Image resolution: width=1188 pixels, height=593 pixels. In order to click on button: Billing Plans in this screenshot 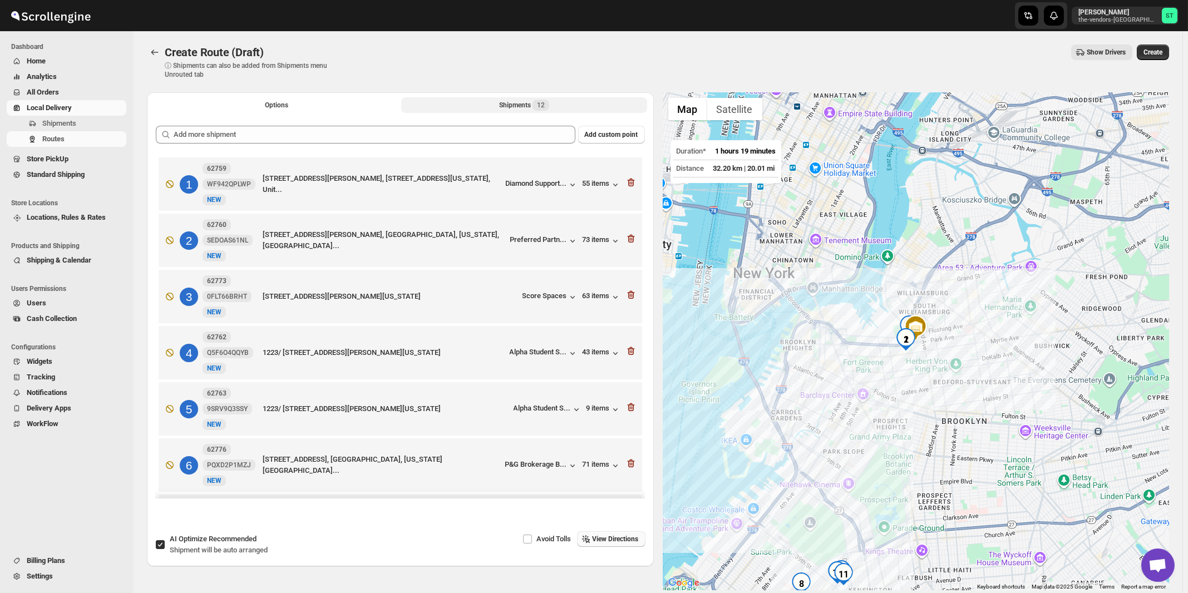, I will do `click(66, 561)`.